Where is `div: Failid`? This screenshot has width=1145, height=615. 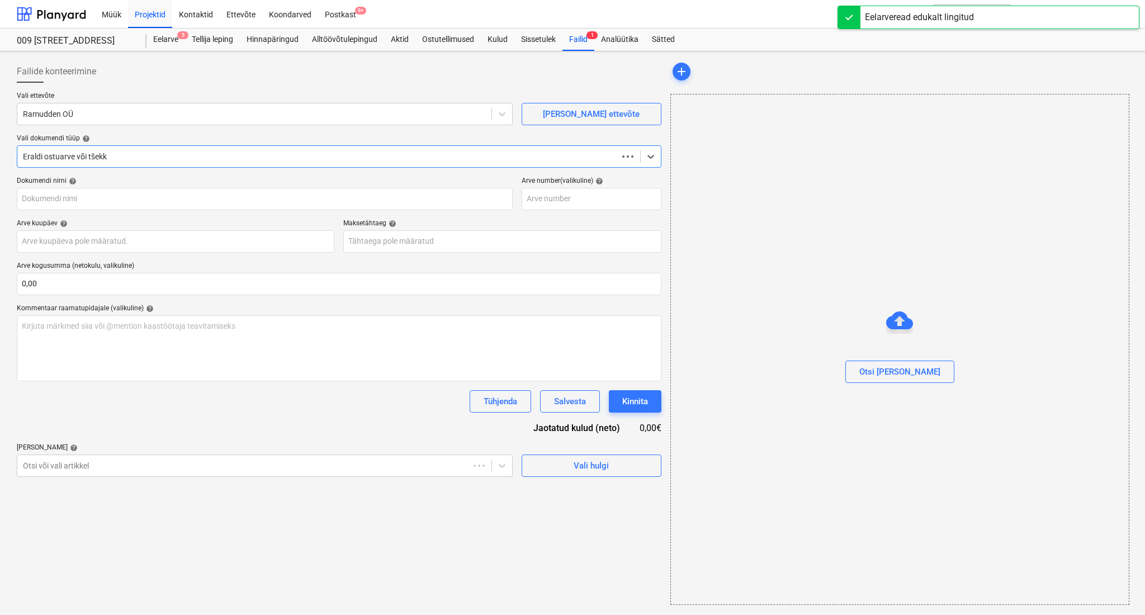
div: Failid is located at coordinates (578, 40).